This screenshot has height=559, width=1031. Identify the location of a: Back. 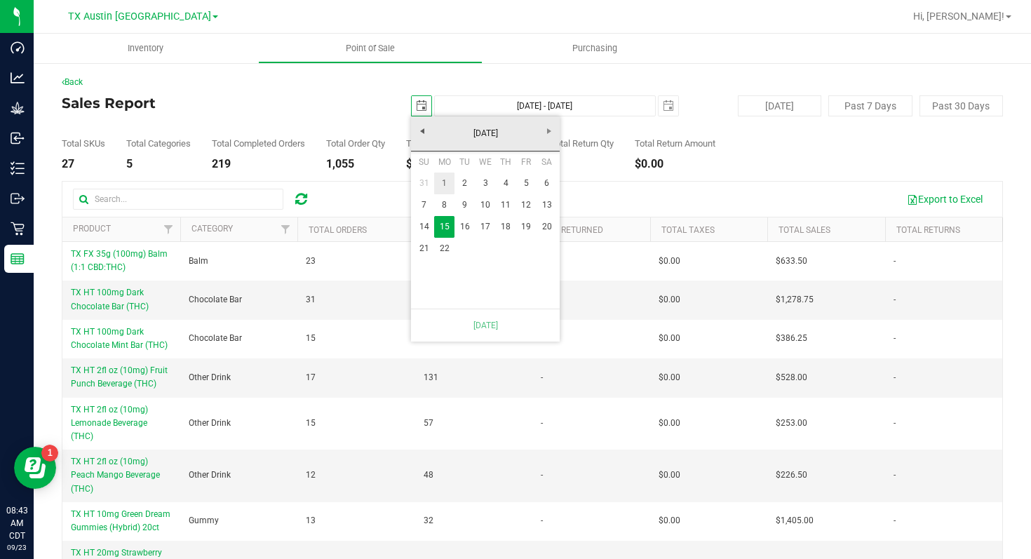
(72, 82).